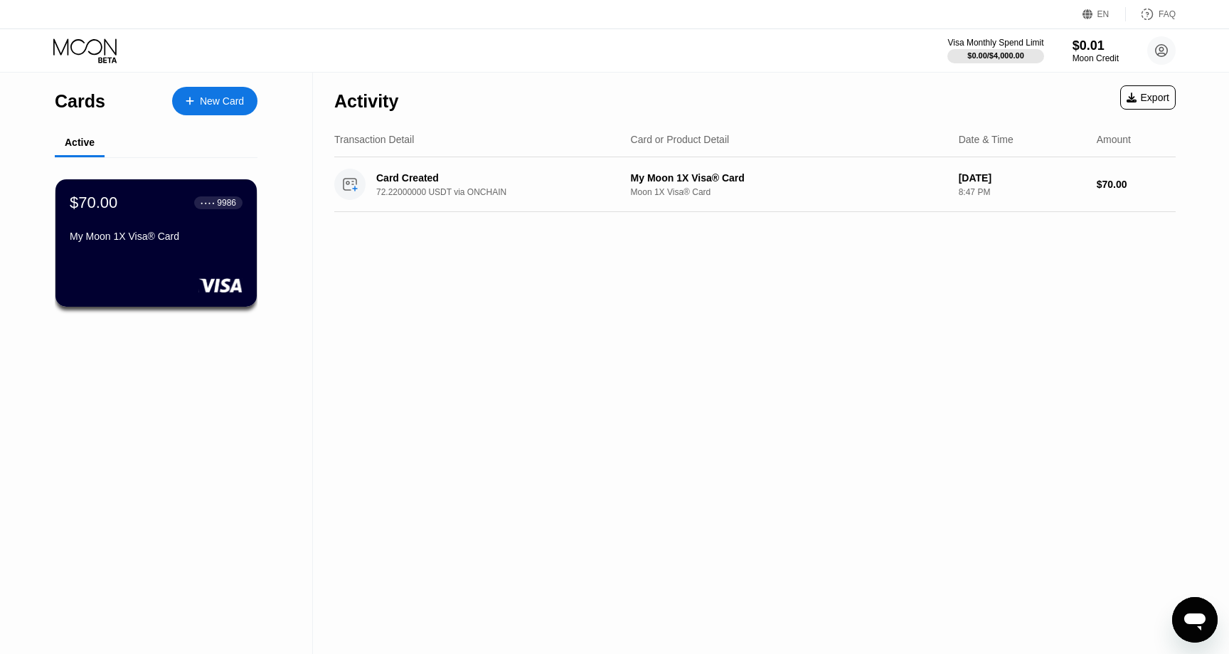  Describe the element at coordinates (374, 139) in the screenshot. I see `div: Transaction Detail` at that location.